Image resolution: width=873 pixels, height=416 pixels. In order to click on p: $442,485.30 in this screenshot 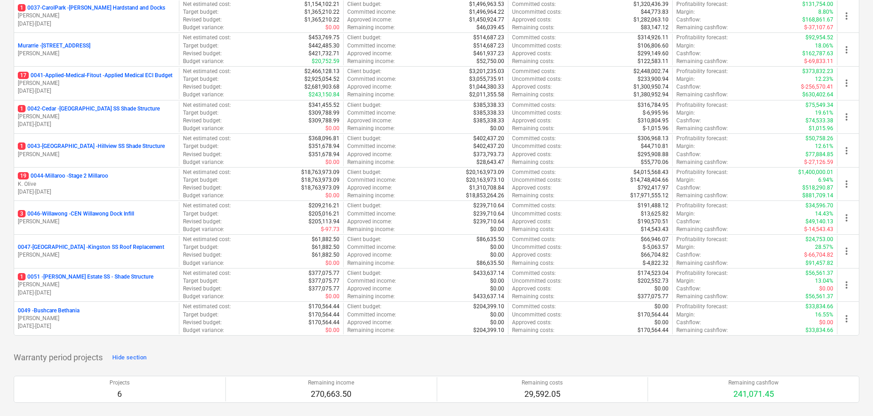, I will do `click(324, 46)`.